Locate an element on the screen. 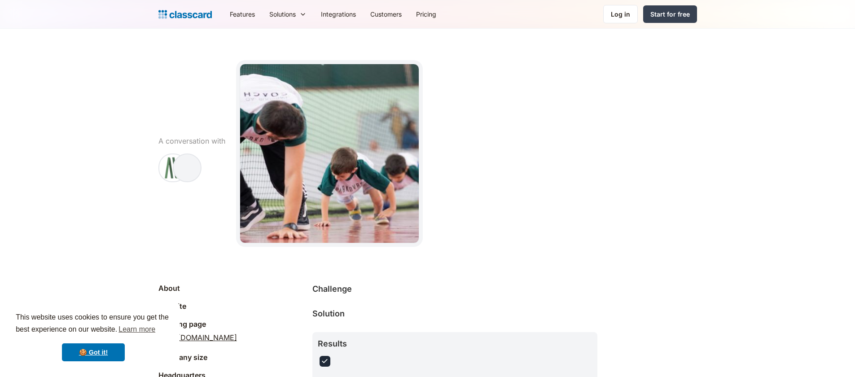 This screenshot has width=855, height=377. div: About is located at coordinates (169, 288).